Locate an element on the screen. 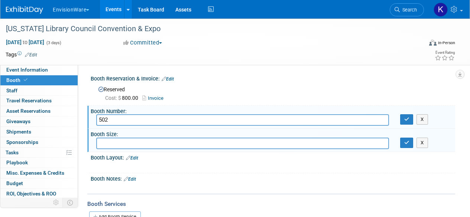  div: Reserved is located at coordinates (273, 93).